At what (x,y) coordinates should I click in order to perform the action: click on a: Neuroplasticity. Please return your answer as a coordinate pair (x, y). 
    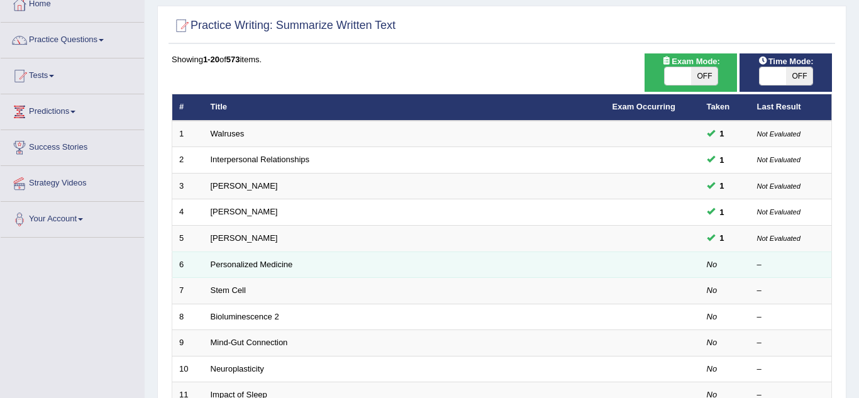
    Looking at the image, I should click on (237, 368).